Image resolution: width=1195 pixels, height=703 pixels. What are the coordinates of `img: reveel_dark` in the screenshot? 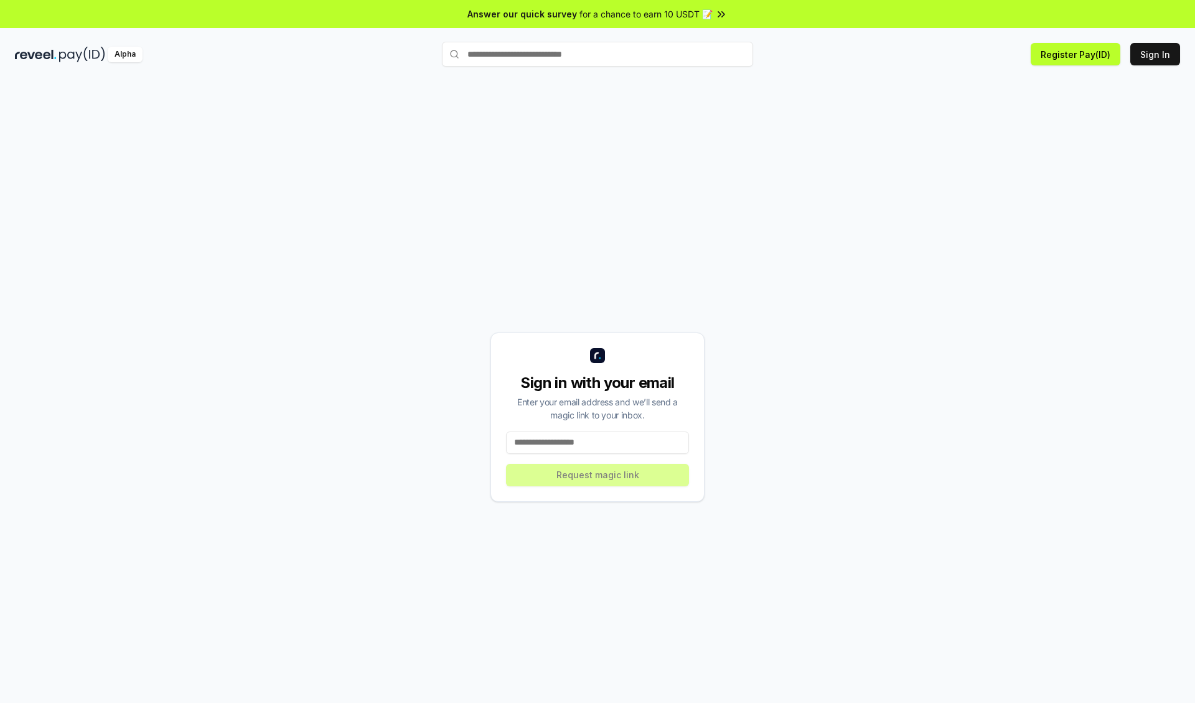 It's located at (35, 54).